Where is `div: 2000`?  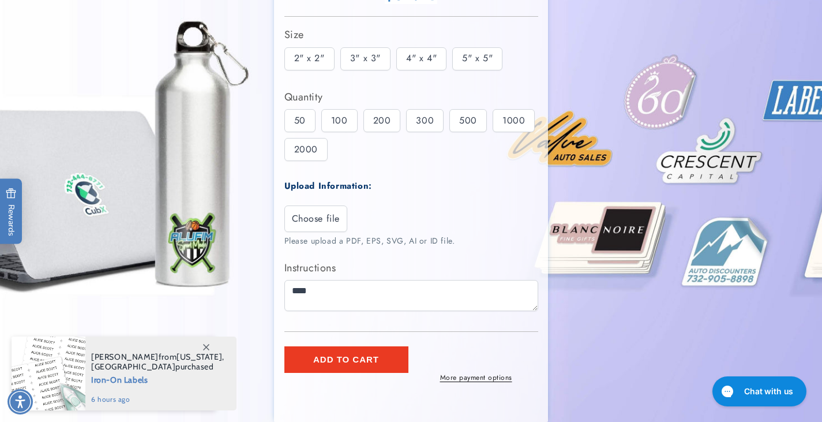
div: 2000 is located at coordinates (306, 149).